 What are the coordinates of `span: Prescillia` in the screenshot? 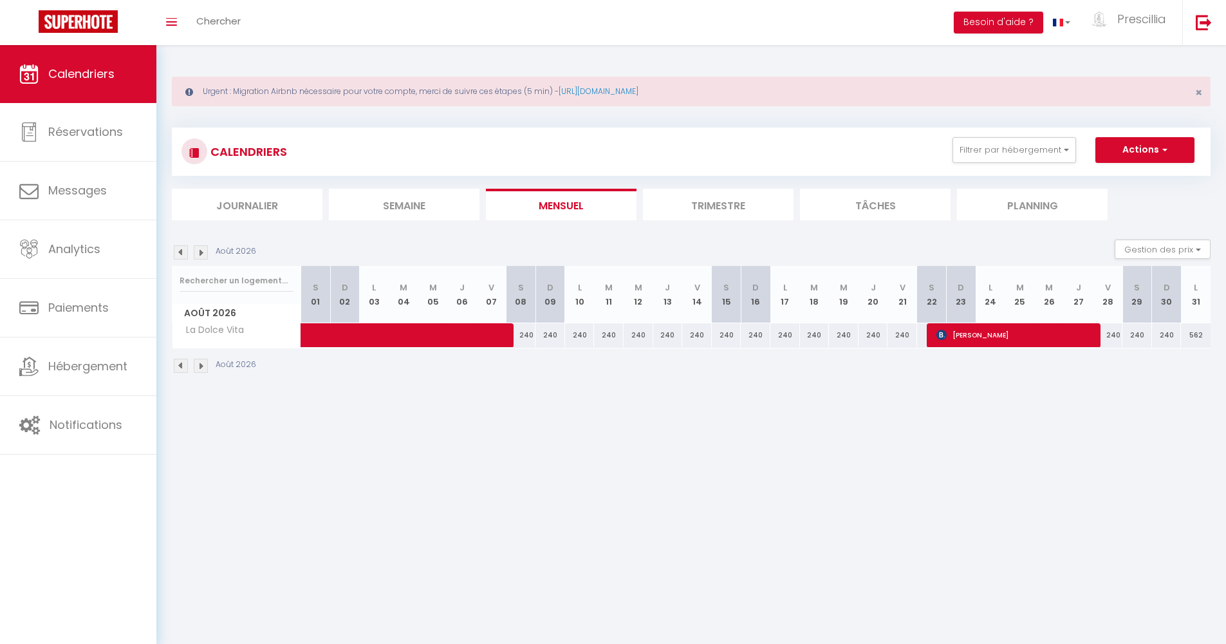 It's located at (1142, 19).